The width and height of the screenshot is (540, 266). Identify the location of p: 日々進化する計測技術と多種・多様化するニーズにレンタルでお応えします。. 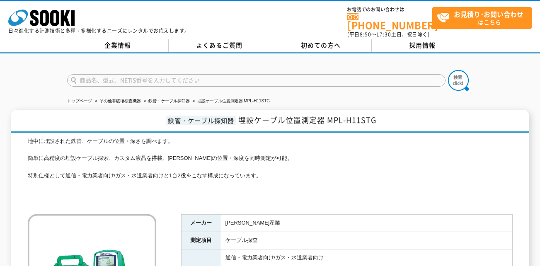
(99, 31).